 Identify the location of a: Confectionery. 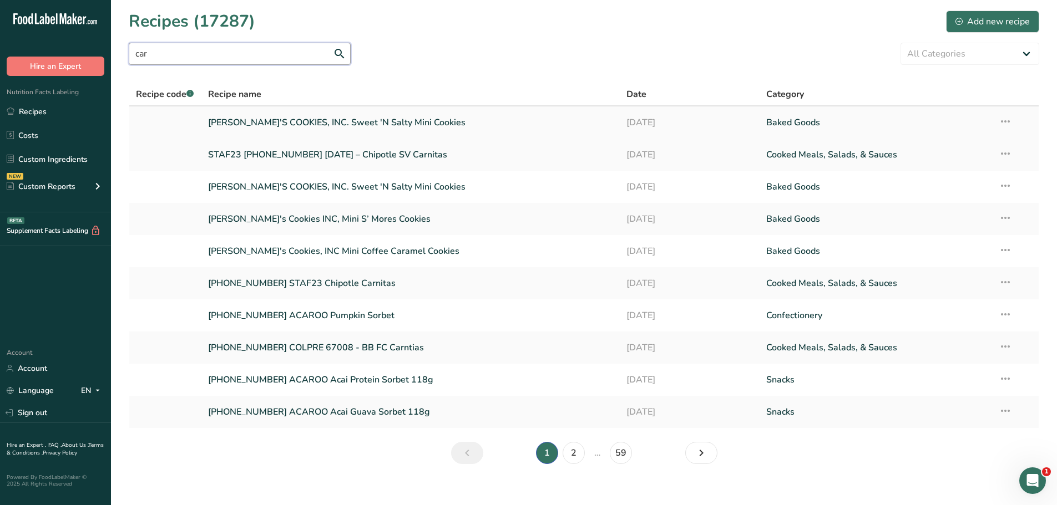
(875, 316).